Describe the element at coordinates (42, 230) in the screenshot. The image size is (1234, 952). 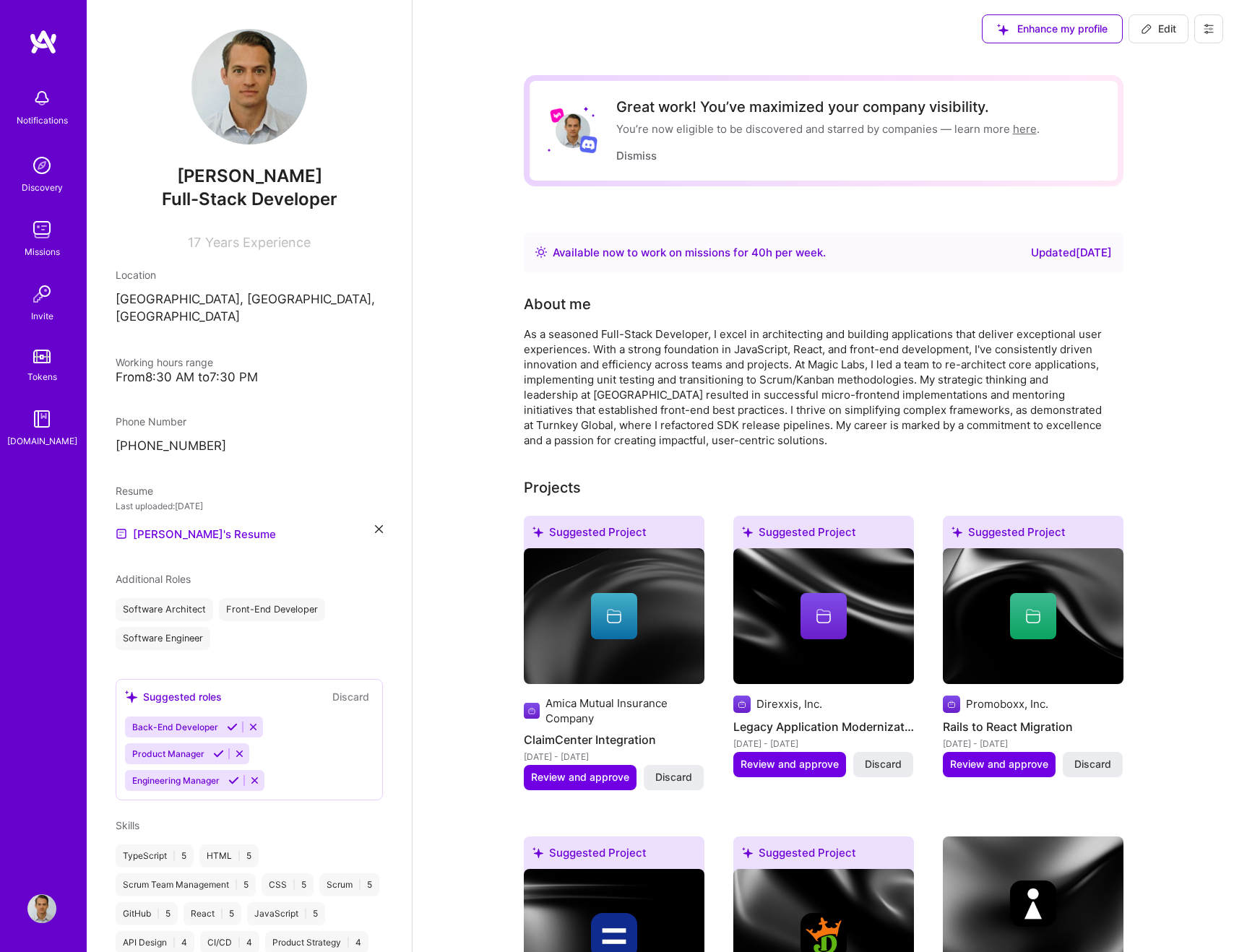
I see `img: teamwork` at that location.